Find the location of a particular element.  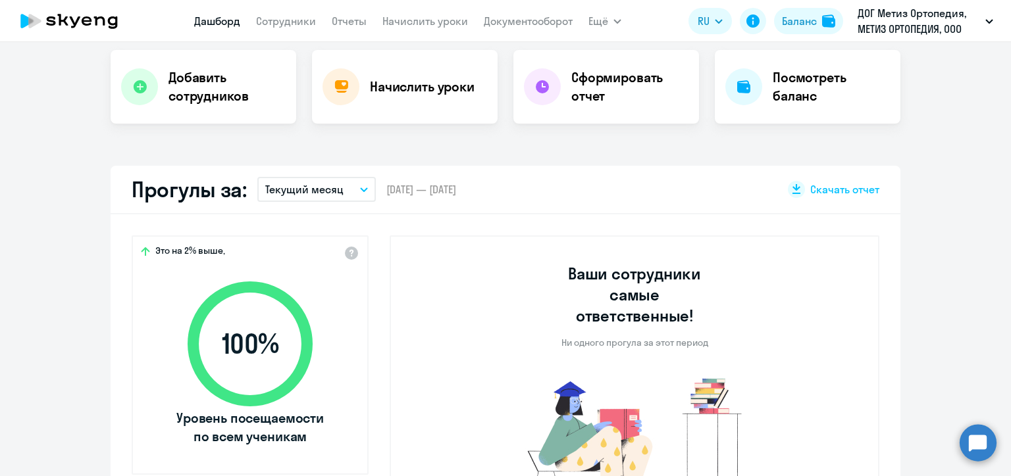

a: Начислить уроки is located at coordinates (425, 21).